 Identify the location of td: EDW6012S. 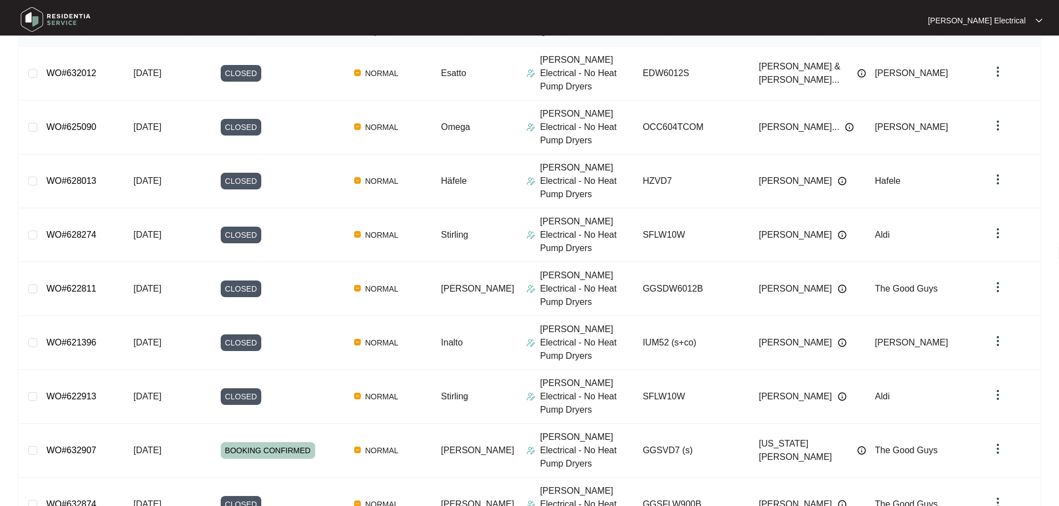
(691, 73).